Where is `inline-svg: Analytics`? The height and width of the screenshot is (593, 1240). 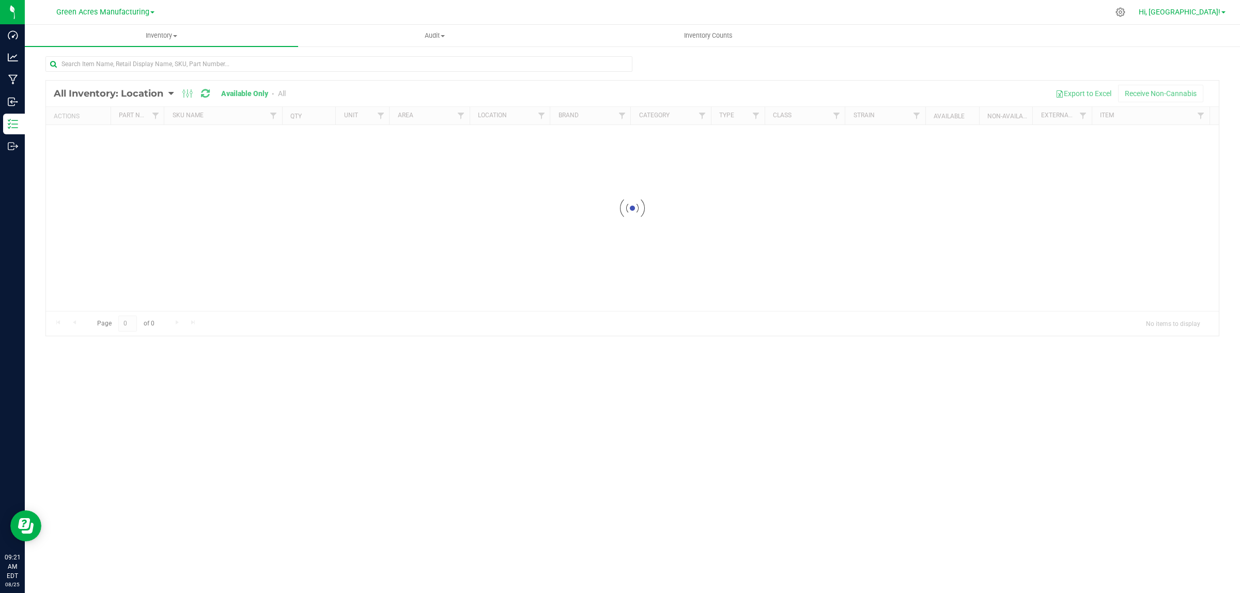 inline-svg: Analytics is located at coordinates (13, 57).